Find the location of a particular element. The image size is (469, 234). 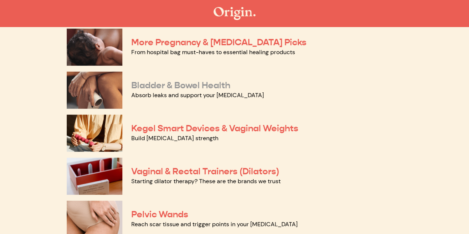

img: The Origin Shop is located at coordinates (234, 13).